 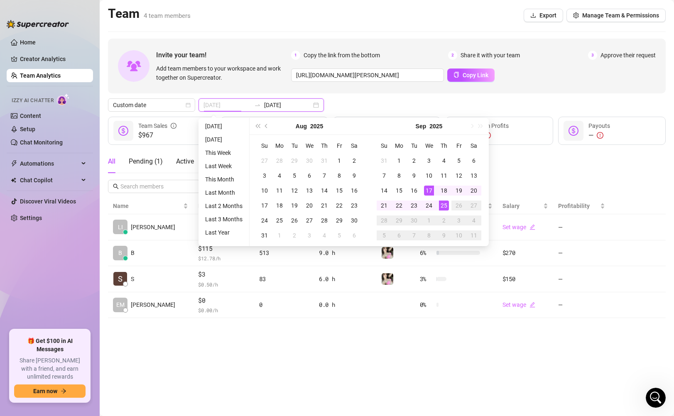 What do you see at coordinates (309, 161) in the screenshot?
I see `div: 30` at bounding box center [309, 161].